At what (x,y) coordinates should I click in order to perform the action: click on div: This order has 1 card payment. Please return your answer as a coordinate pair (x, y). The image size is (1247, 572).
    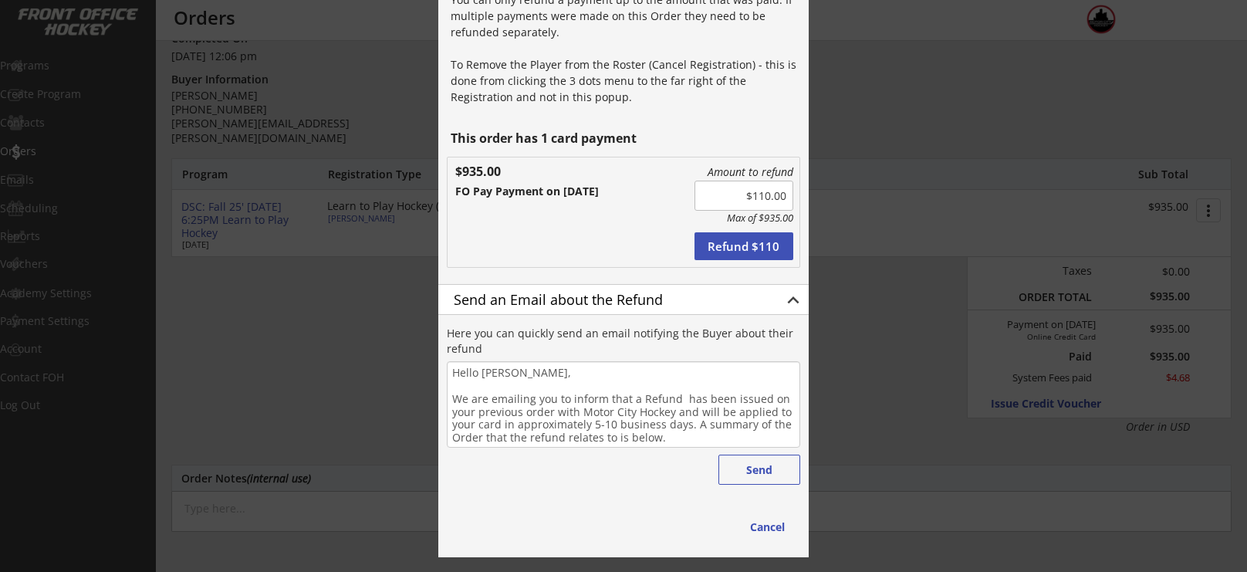
    Looking at the image, I should click on (625, 138).